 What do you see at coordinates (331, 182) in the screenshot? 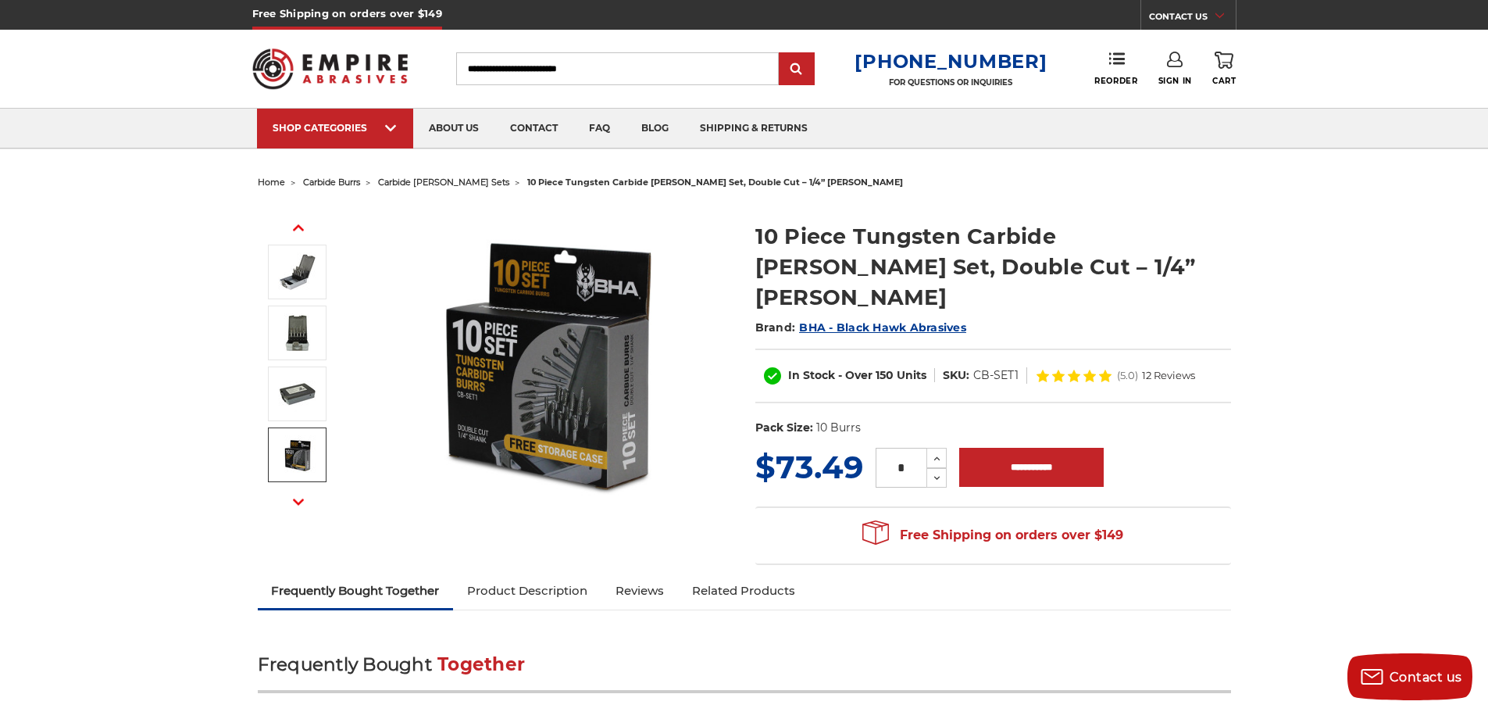
I see `a: carbide burrs` at bounding box center [331, 182].